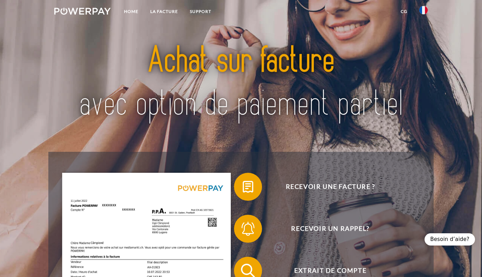 The width and height of the screenshot is (482, 277). What do you see at coordinates (241, 82) in the screenshot?
I see `img: title-powerpay_fr.svg` at bounding box center [241, 82].